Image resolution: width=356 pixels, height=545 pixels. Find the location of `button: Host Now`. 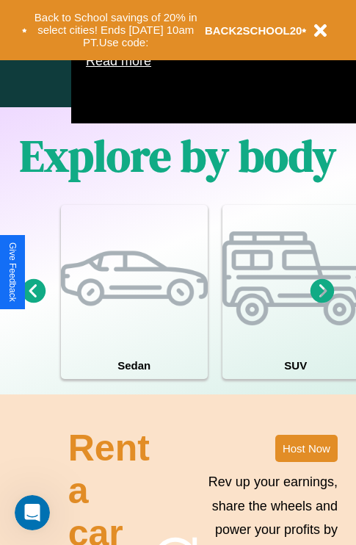

button: Host Now is located at coordinates (306, 448).